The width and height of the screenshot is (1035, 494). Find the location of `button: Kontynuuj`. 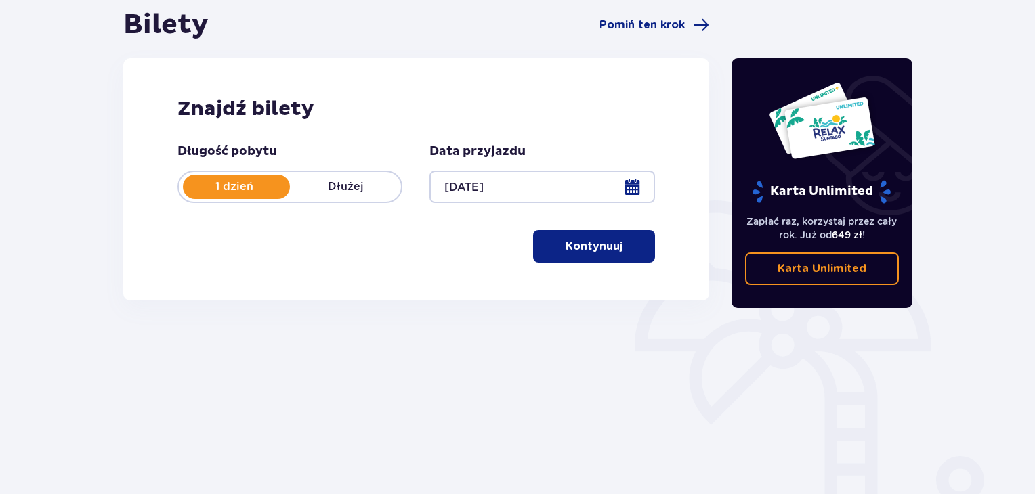

button: Kontynuuj is located at coordinates (594, 246).